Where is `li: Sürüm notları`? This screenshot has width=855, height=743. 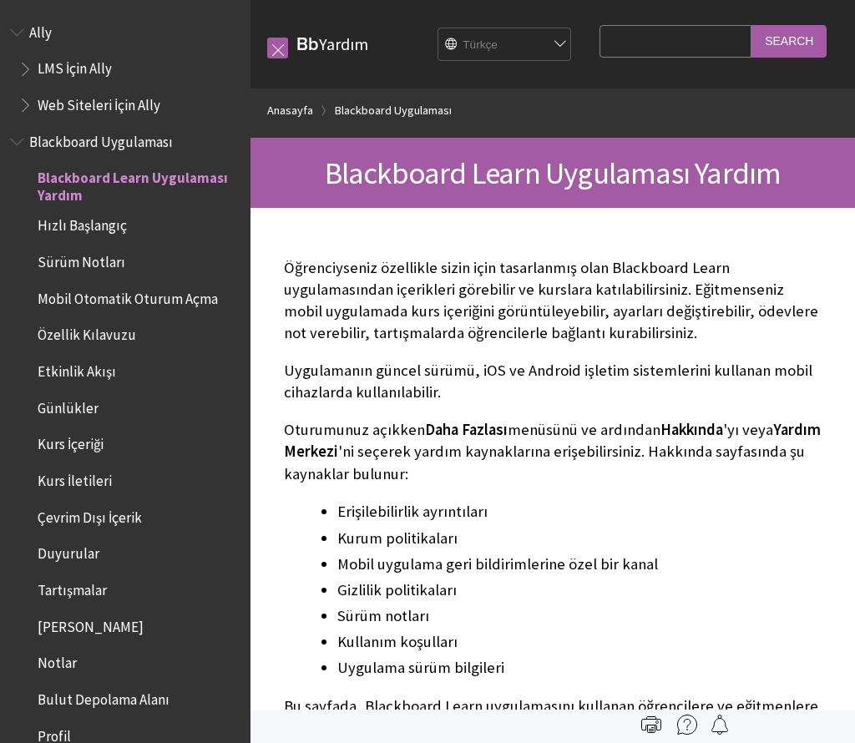 li: Sürüm notları is located at coordinates (580, 616).